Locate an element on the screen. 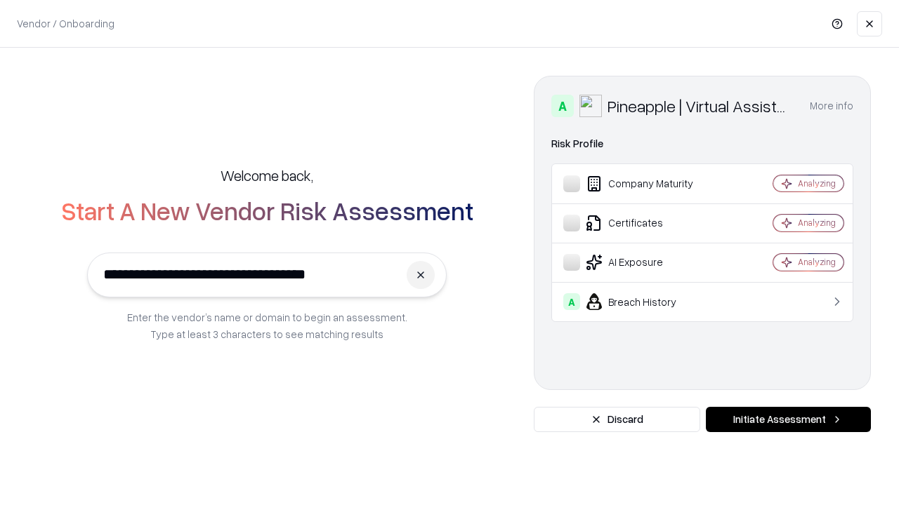 The height and width of the screenshot is (505, 899). div: Certificates is located at coordinates (647, 223).